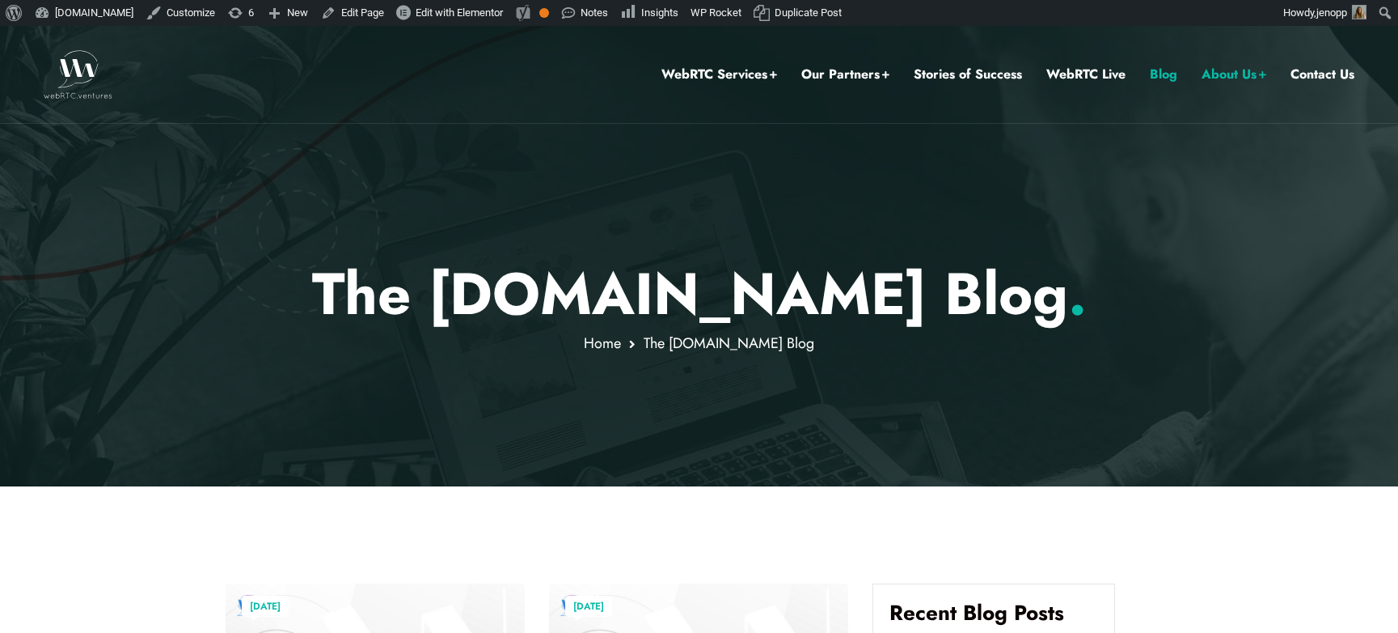 The height and width of the screenshot is (633, 1398). I want to click on img: WebRTC.ventures, so click(78, 74).